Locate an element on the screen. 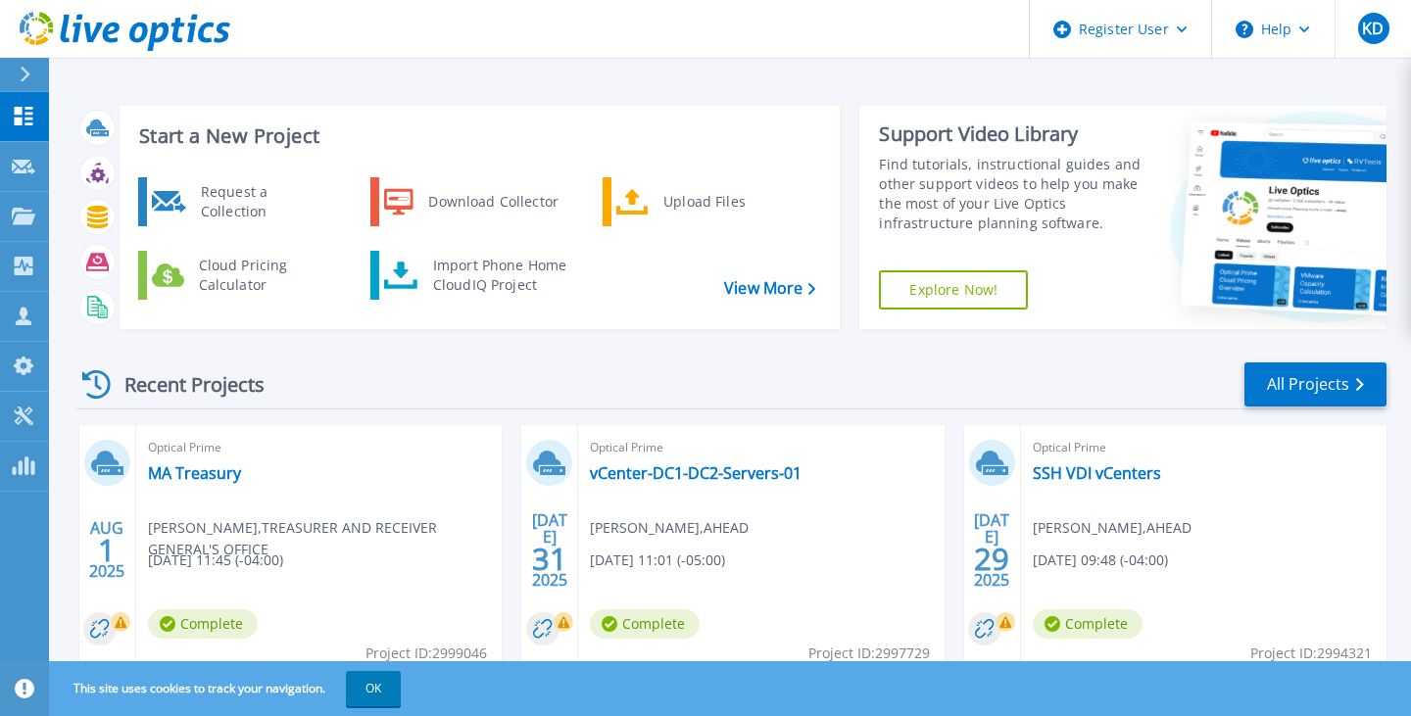  a: View More is located at coordinates (769, 288).